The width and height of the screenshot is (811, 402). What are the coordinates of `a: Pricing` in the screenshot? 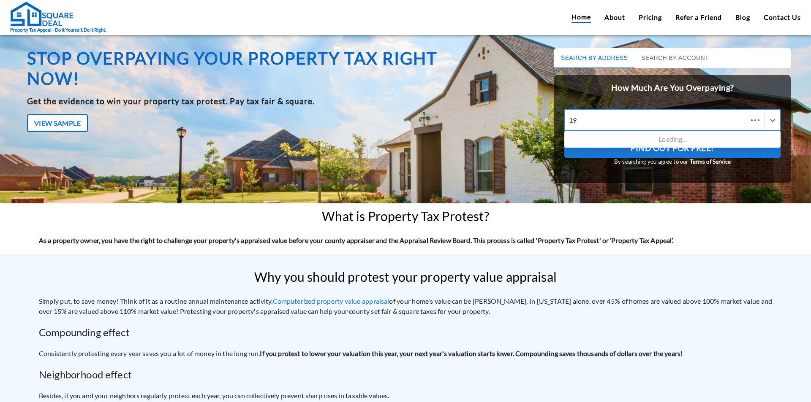 It's located at (650, 17).